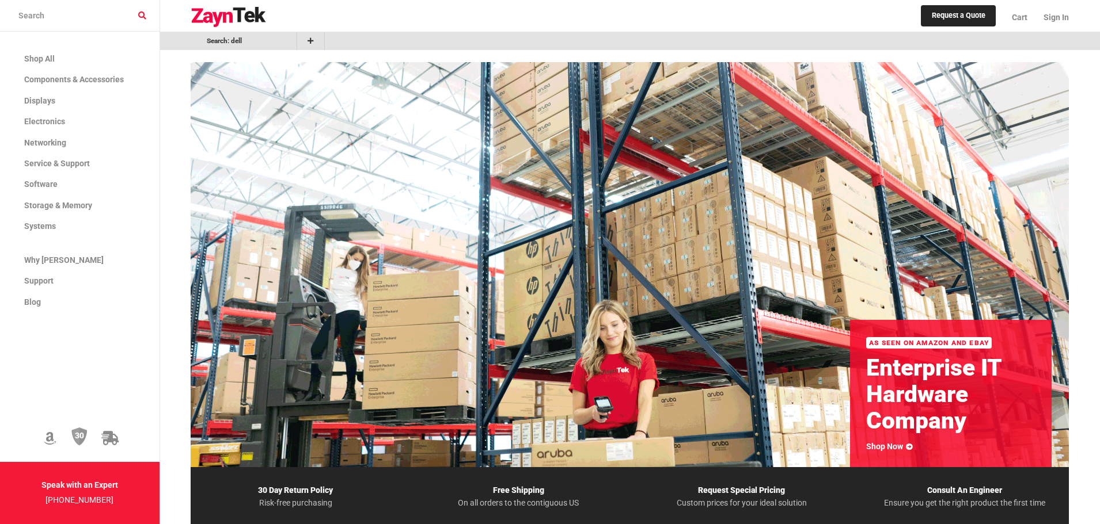 This screenshot has height=524, width=1100. I want to click on a: Request a Quote, so click(958, 16).